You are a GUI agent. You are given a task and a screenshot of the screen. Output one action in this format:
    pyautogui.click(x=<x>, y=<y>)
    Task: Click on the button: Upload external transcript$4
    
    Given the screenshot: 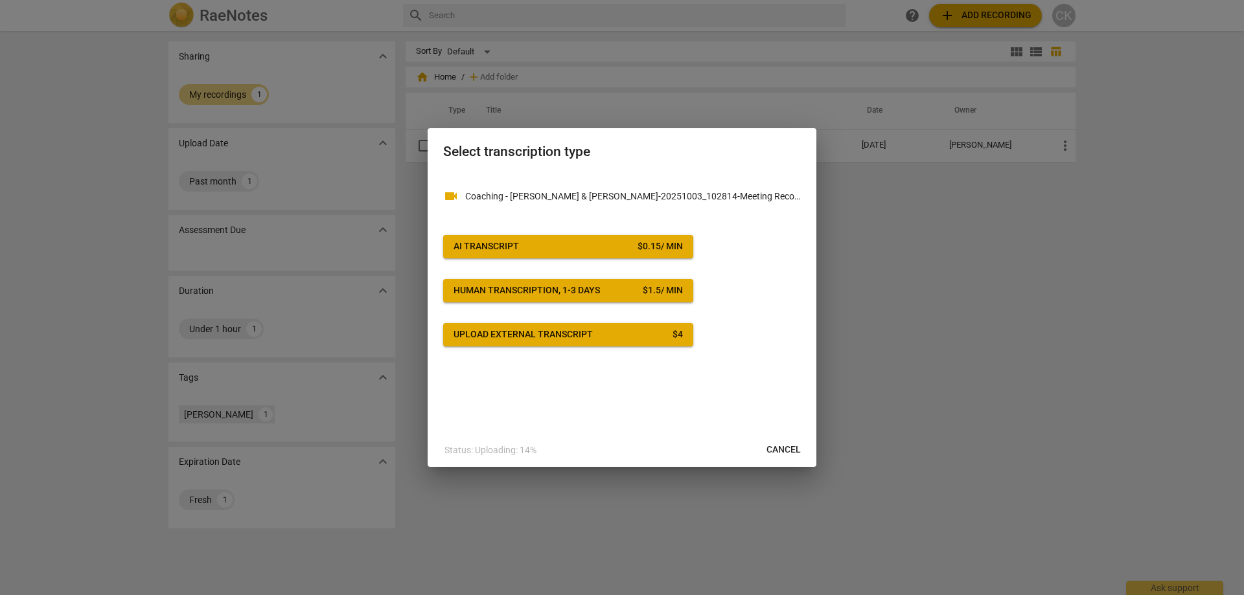 What is the action you would take?
    pyautogui.click(x=568, y=335)
    